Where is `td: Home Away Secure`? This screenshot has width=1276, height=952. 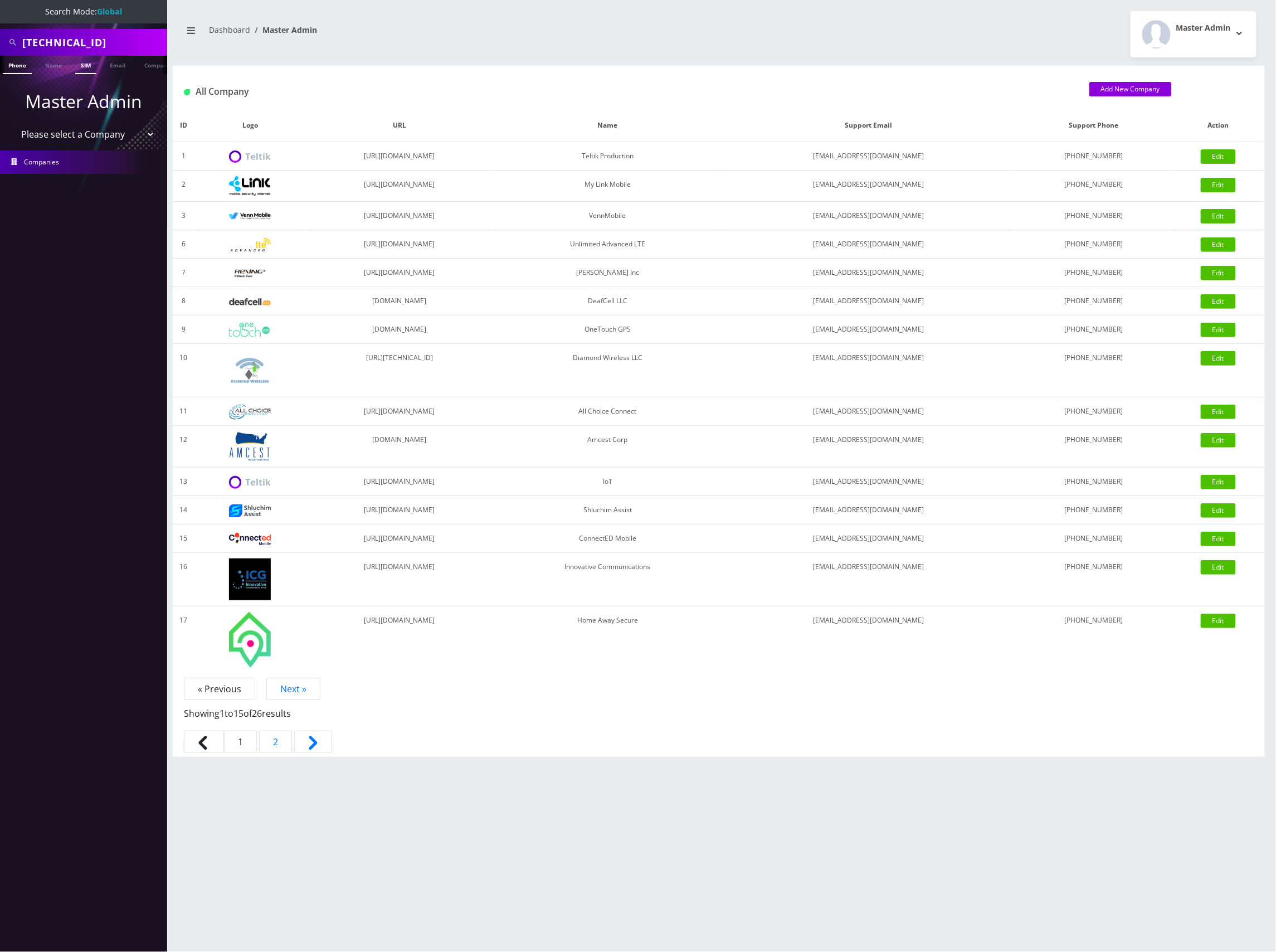
td: Home Away Secure is located at coordinates (607, 640).